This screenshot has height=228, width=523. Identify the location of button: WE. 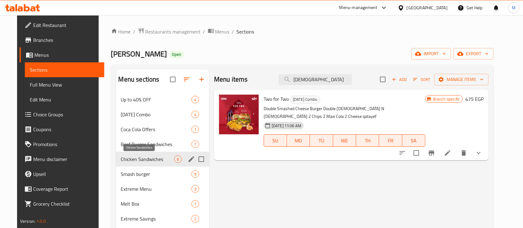
(345, 141).